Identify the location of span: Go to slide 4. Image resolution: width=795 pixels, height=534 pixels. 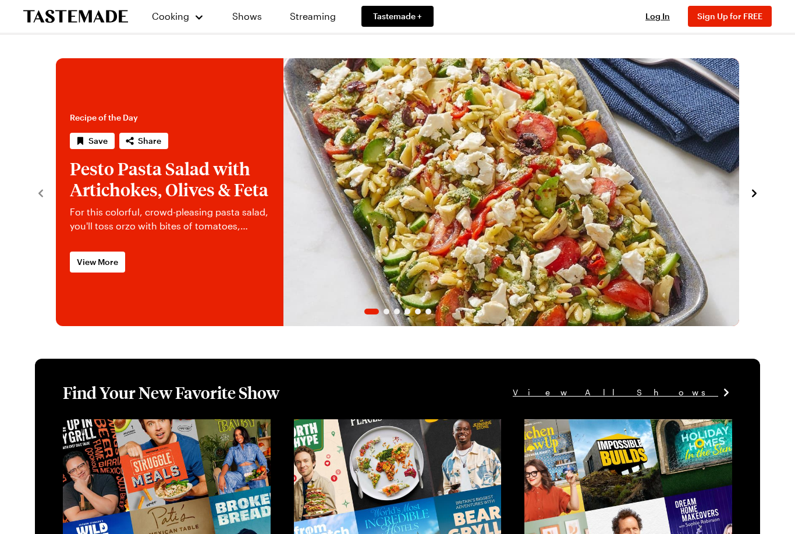
(407, 311).